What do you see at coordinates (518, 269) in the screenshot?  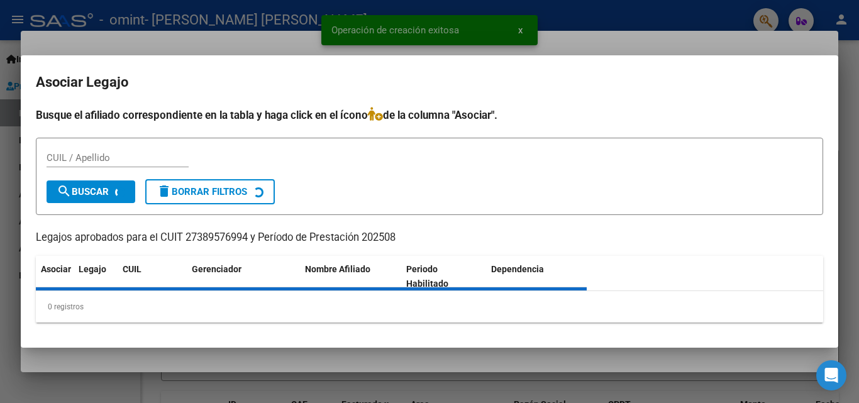 I see `span: Dependencia` at bounding box center [518, 269].